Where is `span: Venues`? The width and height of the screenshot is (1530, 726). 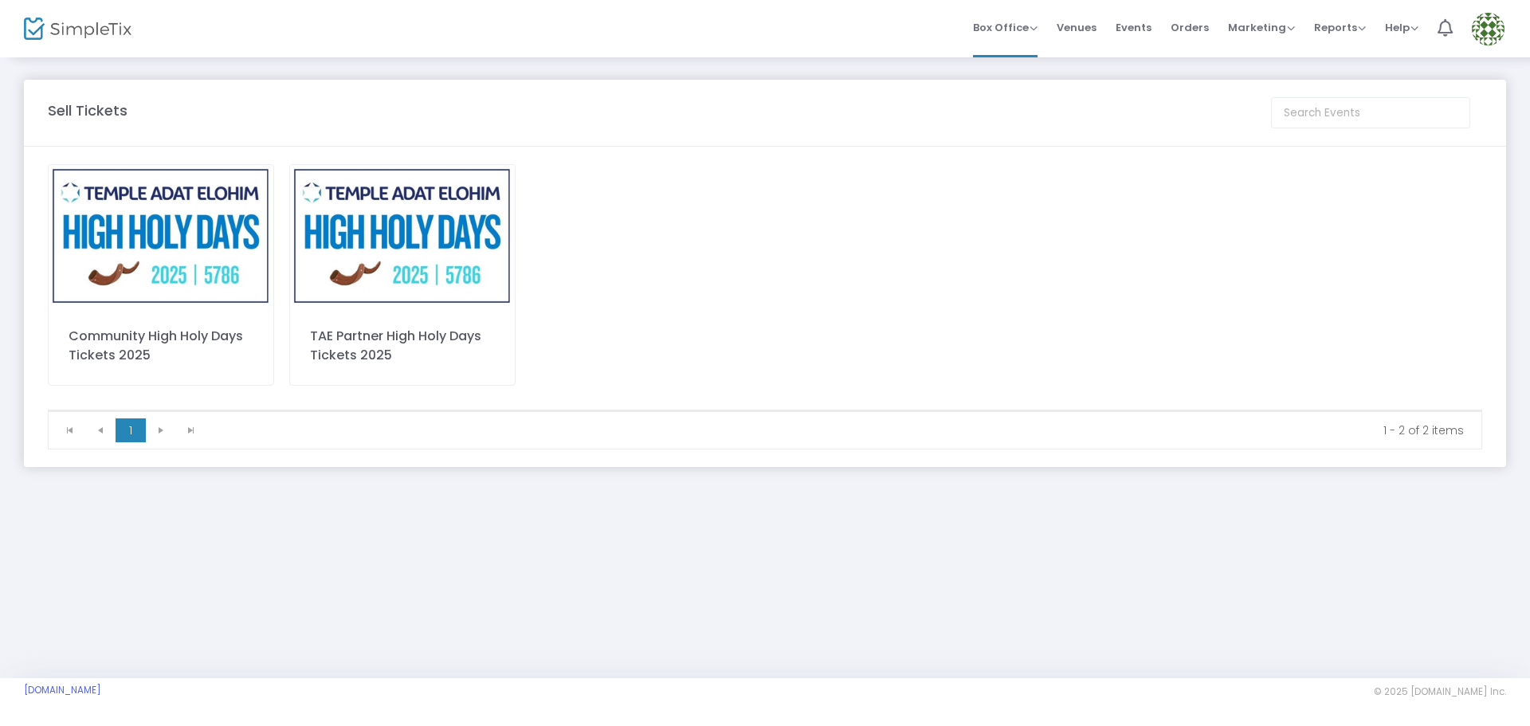 span: Venues is located at coordinates (1076, 27).